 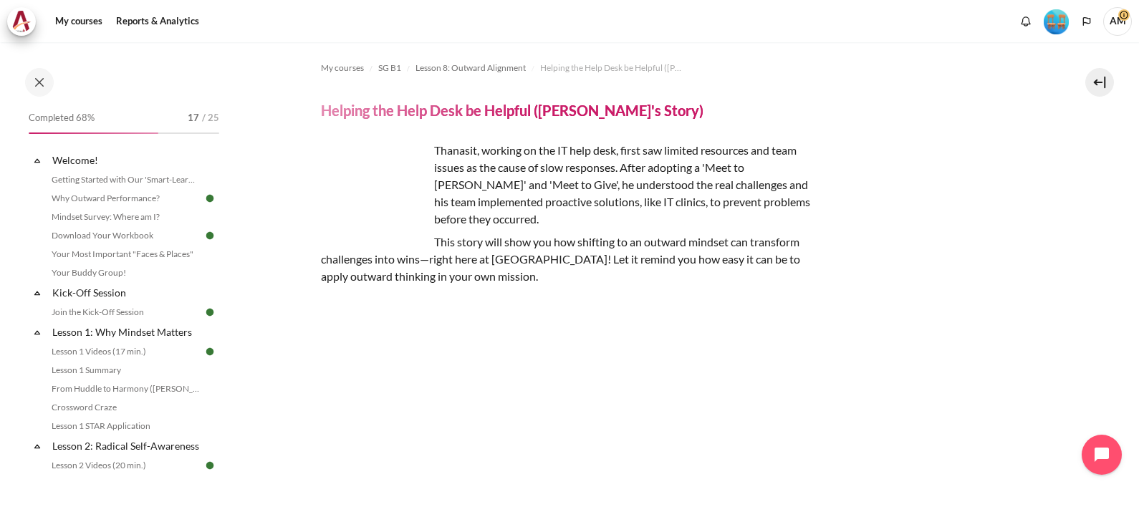 What do you see at coordinates (25, 21) in the screenshot?
I see `a: Architeck Architeck` at bounding box center [25, 21].